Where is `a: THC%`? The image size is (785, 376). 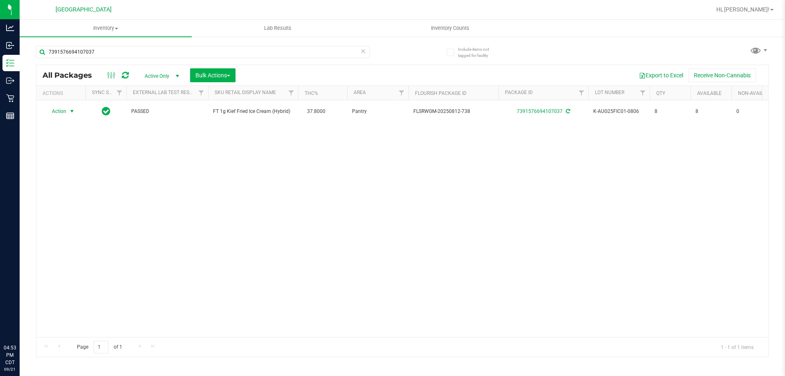 a: THC% is located at coordinates (311, 93).